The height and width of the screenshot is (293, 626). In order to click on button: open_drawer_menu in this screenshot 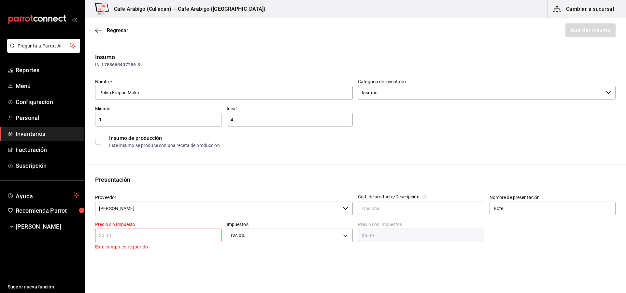, I will do `click(74, 20)`.